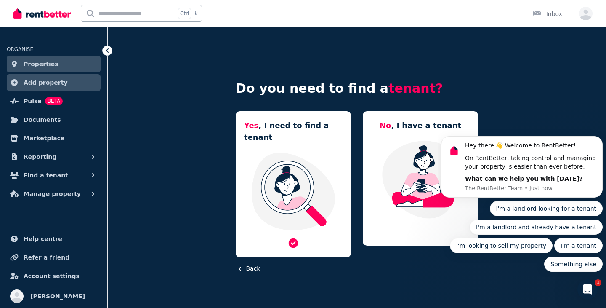 This screenshot has height=308, width=606. Describe the element at coordinates (251, 125) in the screenshot. I see `span: Yes` at that location.